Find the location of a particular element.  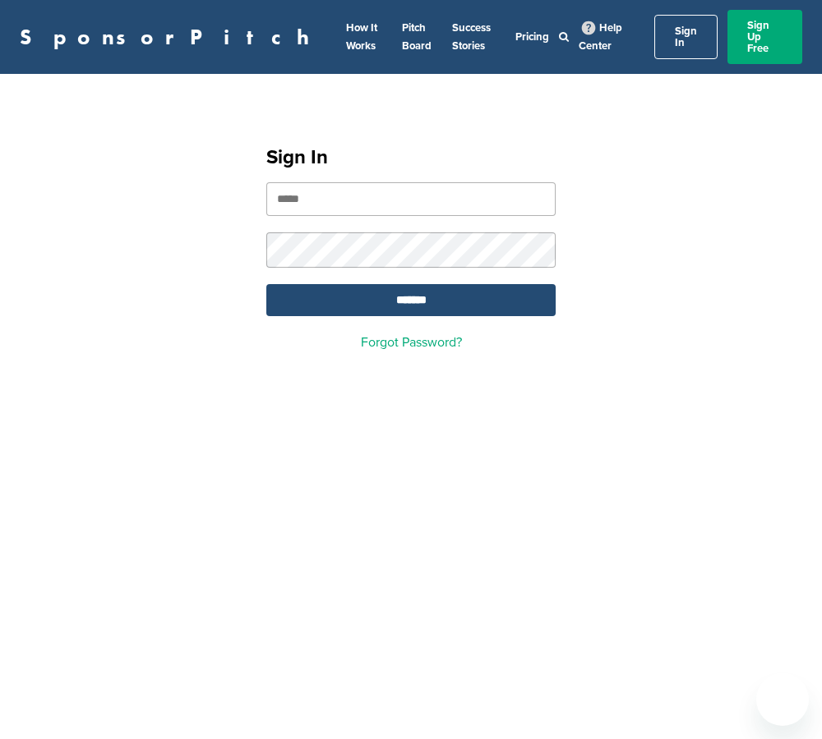

a: Sign Up Free is located at coordinates (764, 37).